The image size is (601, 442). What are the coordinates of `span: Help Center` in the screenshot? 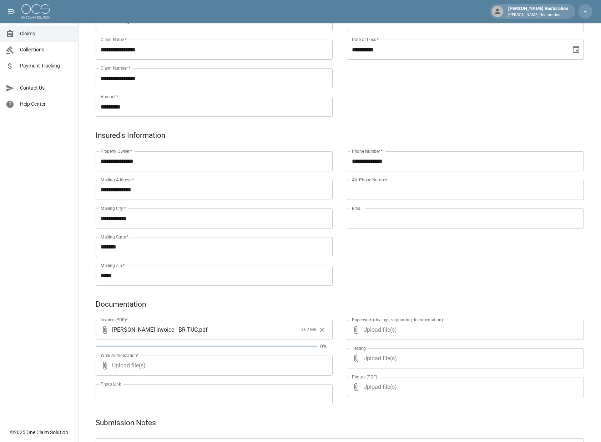 It's located at (46, 104).